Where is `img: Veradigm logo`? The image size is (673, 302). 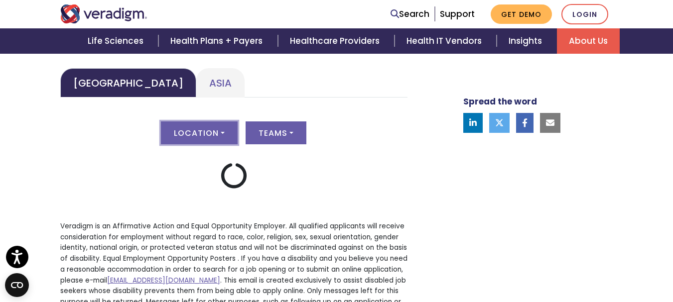
img: Veradigm logo is located at coordinates (104, 14).